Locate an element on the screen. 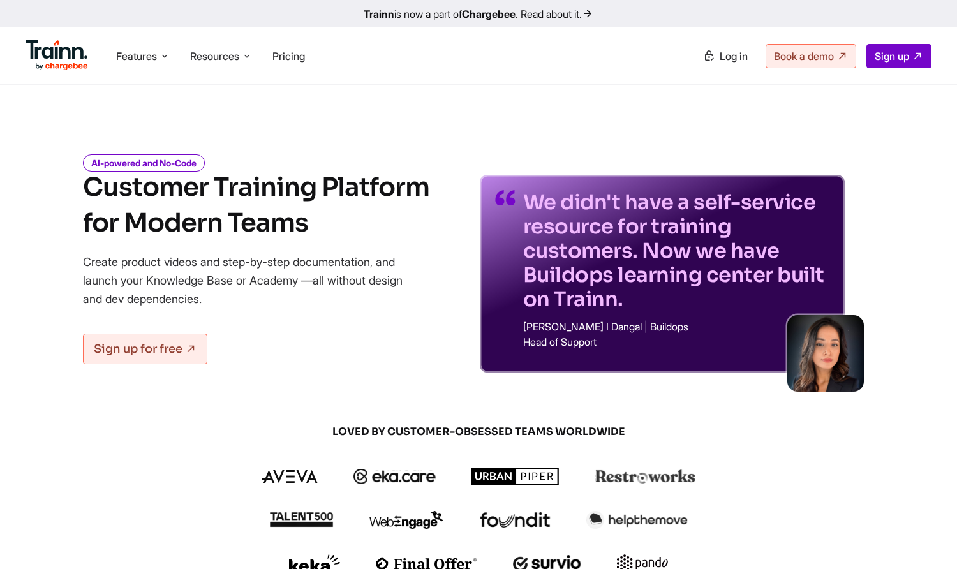  span: Book a demo is located at coordinates (804, 56).